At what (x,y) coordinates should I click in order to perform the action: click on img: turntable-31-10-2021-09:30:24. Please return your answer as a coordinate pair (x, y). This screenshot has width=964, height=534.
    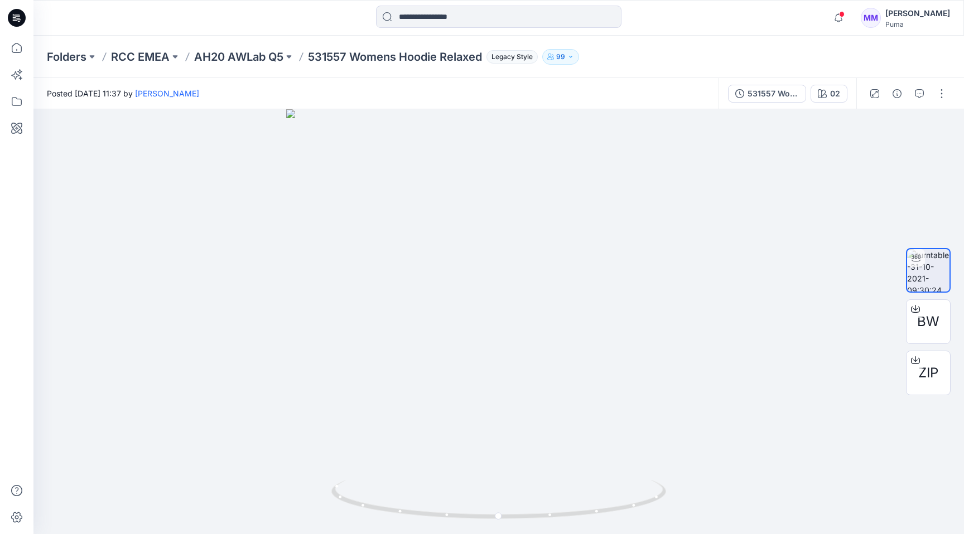
    Looking at the image, I should click on (928, 270).